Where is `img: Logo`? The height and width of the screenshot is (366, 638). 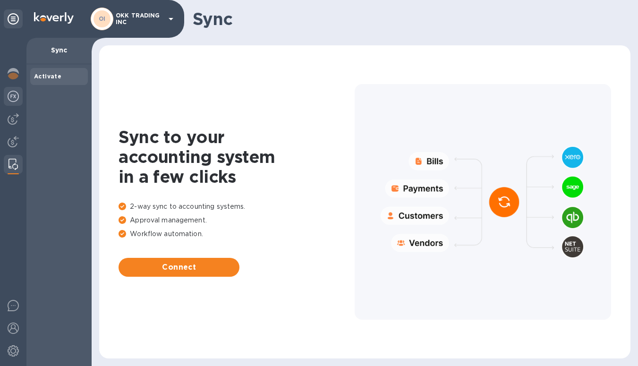 img: Logo is located at coordinates (54, 18).